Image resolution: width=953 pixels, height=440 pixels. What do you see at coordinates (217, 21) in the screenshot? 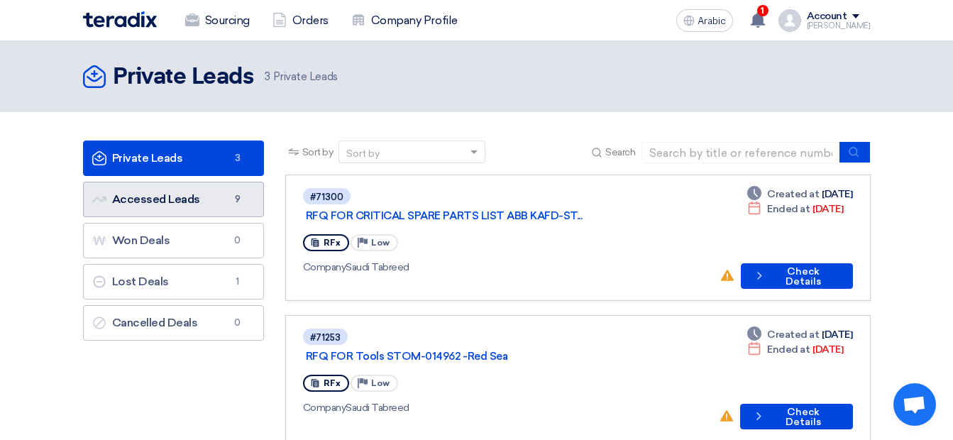
I see `a: Sourcing` at bounding box center [217, 21].